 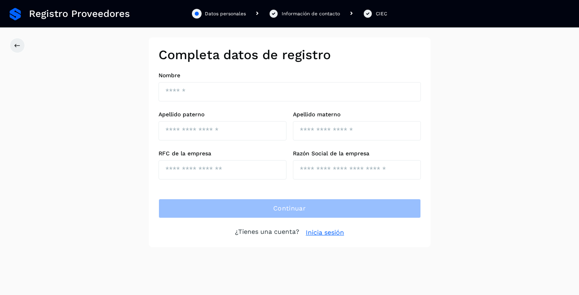 What do you see at coordinates (267, 233) in the screenshot?
I see `p: ¿Tienes una cuenta?` at bounding box center [267, 233].